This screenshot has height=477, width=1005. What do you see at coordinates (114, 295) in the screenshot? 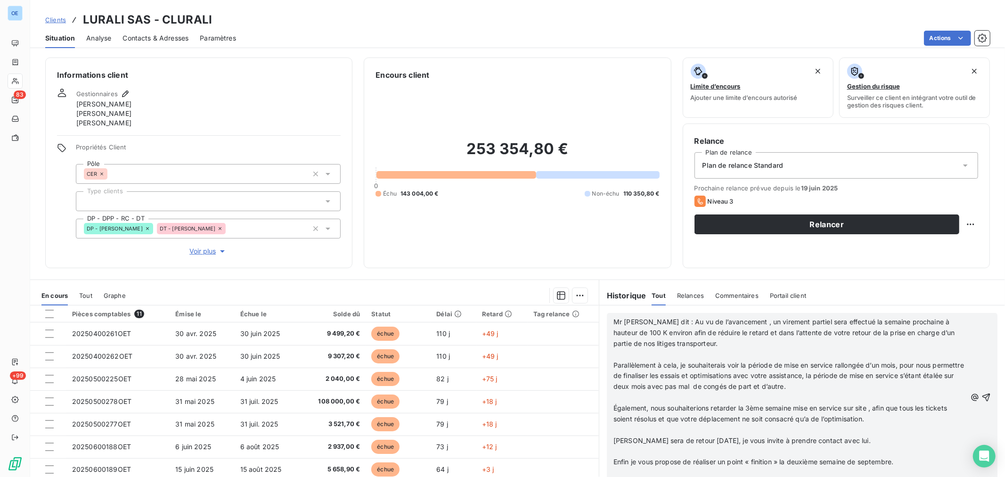
I see `span: Graphe` at bounding box center [114, 295].